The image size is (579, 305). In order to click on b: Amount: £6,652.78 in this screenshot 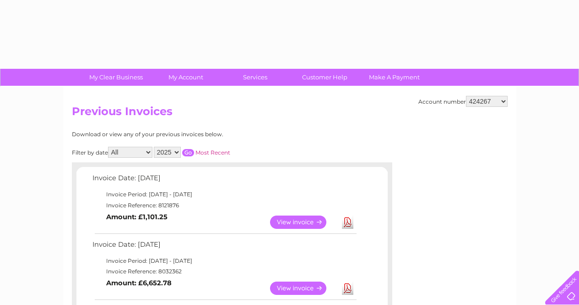, I will do `click(139, 283)`.